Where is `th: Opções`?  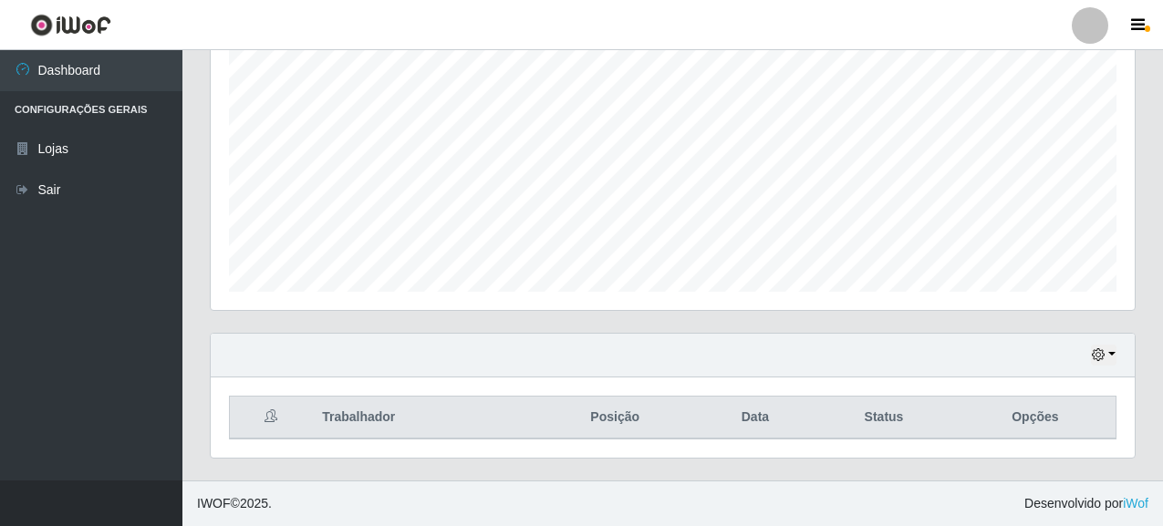 th: Opções is located at coordinates (1035, 418).